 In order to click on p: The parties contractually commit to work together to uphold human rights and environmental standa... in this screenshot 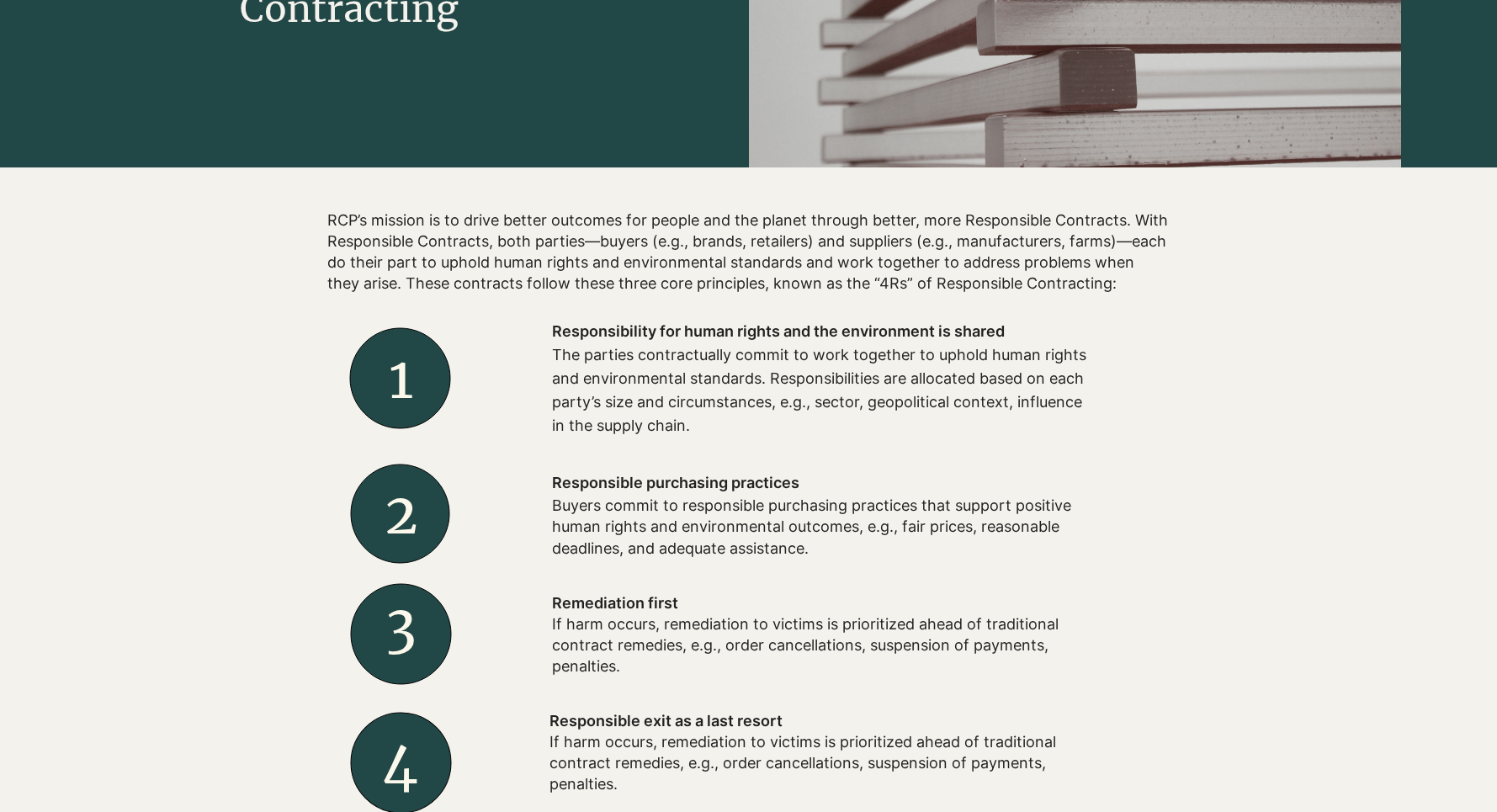, I will do `click(822, 390)`.